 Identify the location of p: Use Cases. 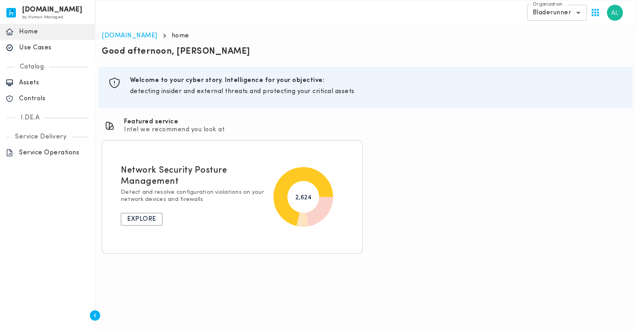
(54, 48).